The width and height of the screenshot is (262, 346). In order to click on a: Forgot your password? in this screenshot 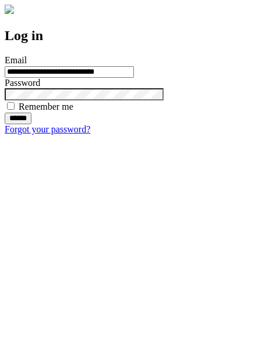, I will do `click(47, 129)`.